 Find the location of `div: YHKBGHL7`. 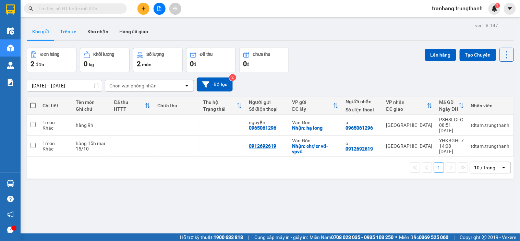

div: YHKBGHL7 is located at coordinates (452, 140).